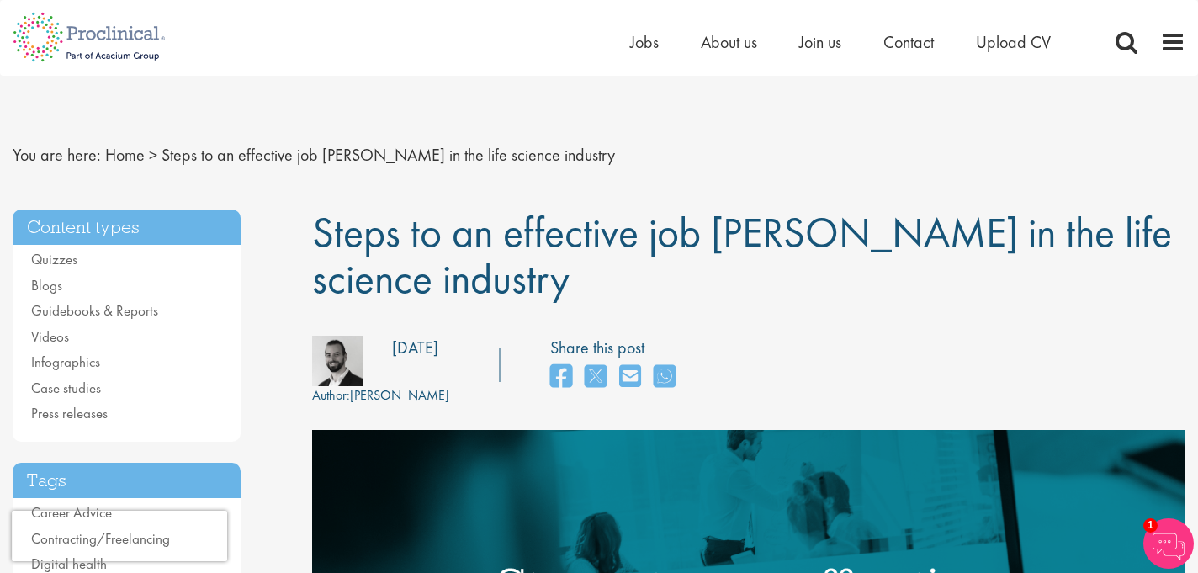 Image resolution: width=1198 pixels, height=573 pixels. What do you see at coordinates (69, 564) in the screenshot?
I see `a: Digital health` at bounding box center [69, 564].